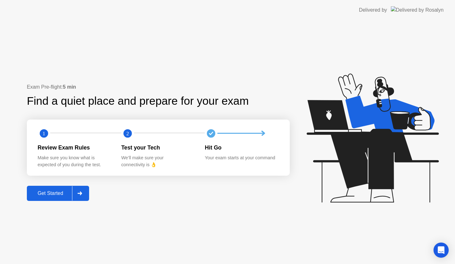  Describe the element at coordinates (158, 148) in the screenshot. I see `div: Test your Tech` at that location.